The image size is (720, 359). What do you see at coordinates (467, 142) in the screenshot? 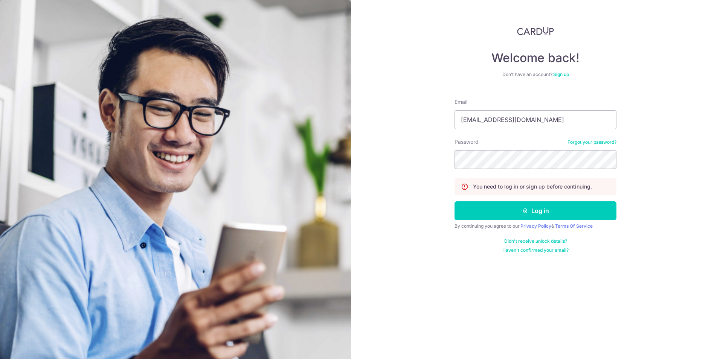
I see `label: Password` at bounding box center [467, 142].